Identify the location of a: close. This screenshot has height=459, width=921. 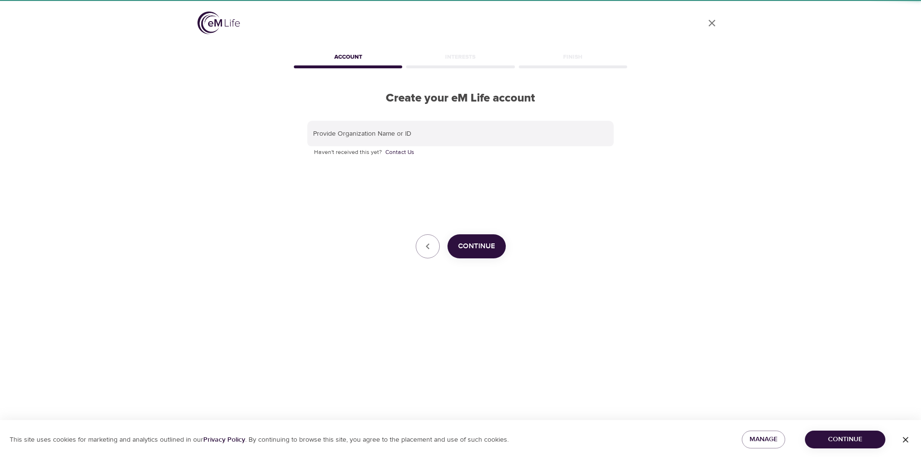
(712, 23).